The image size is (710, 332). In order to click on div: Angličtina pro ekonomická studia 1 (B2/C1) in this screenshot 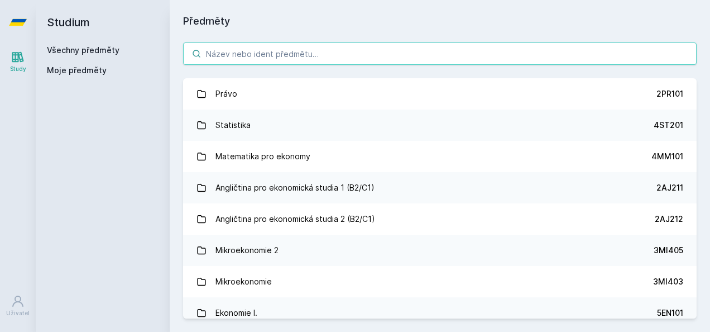, I will do `click(295, 188)`.